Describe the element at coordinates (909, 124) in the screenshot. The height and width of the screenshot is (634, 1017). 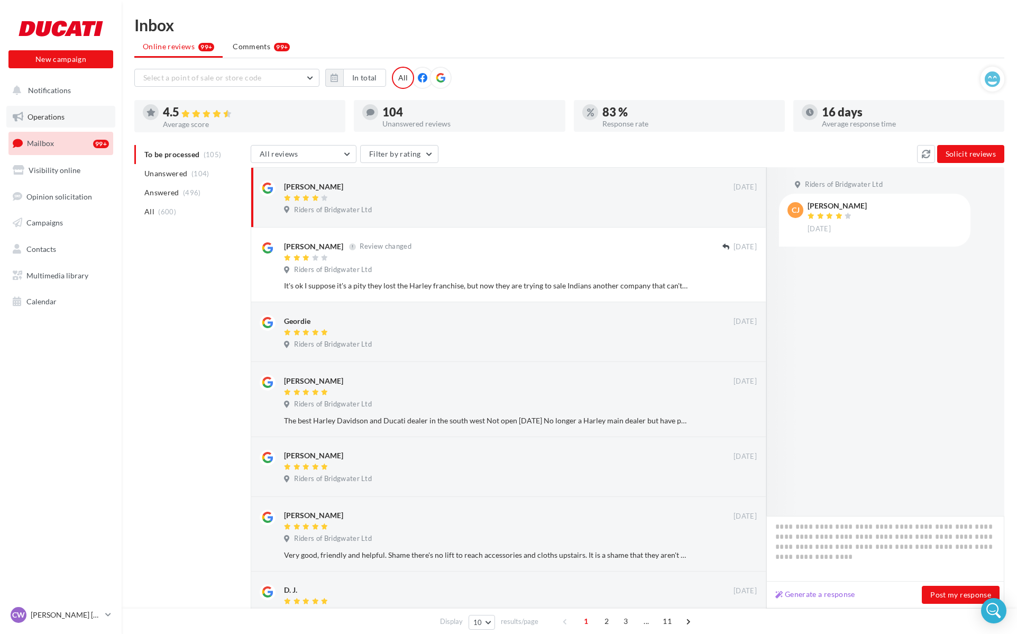
I see `div: Average response time` at that location.